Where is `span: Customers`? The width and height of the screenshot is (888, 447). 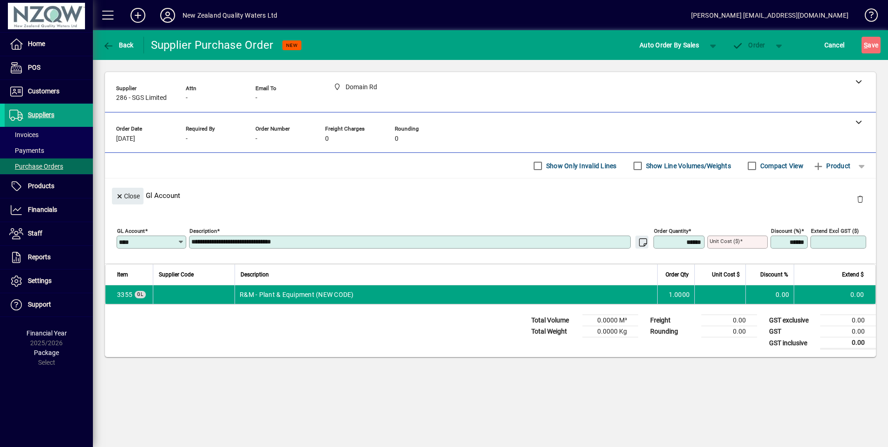
span: Customers is located at coordinates (44, 91).